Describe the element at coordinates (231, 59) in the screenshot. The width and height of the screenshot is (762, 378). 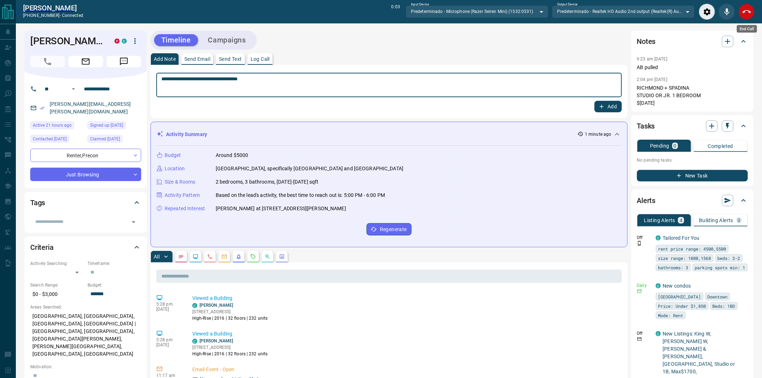
I see `p: Send Text` at that location.